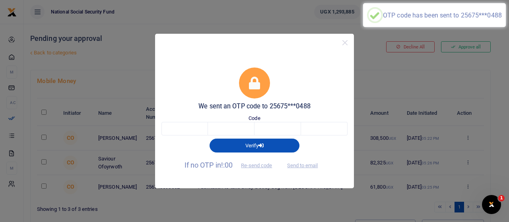 The image size is (509, 222). What do you see at coordinates (502, 199) in the screenshot?
I see `span: 1` at bounding box center [502, 199].